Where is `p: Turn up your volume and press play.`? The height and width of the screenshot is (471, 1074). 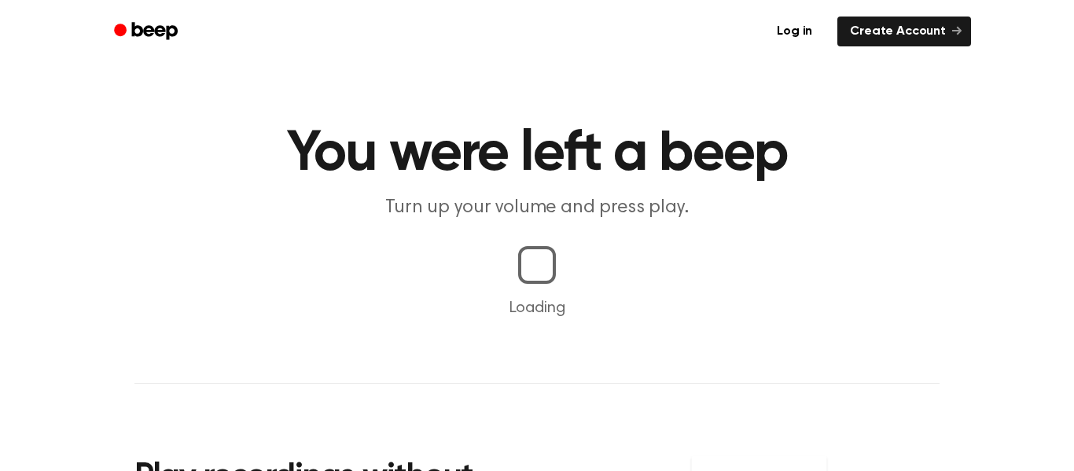
p: Turn up your volume and press play. is located at coordinates (537, 208).